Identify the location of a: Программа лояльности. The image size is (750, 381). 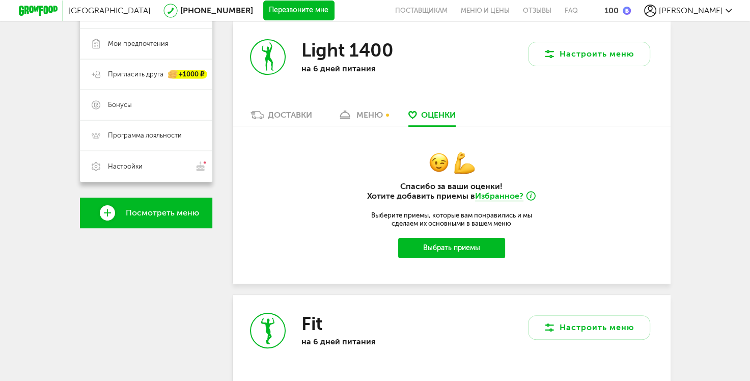
(146, 135).